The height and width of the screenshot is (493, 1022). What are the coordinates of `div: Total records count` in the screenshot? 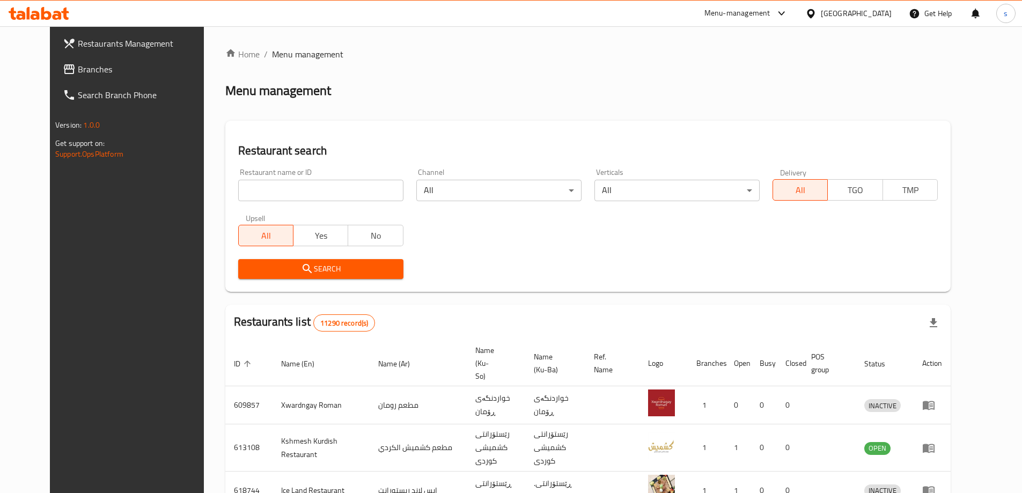 It's located at (344, 323).